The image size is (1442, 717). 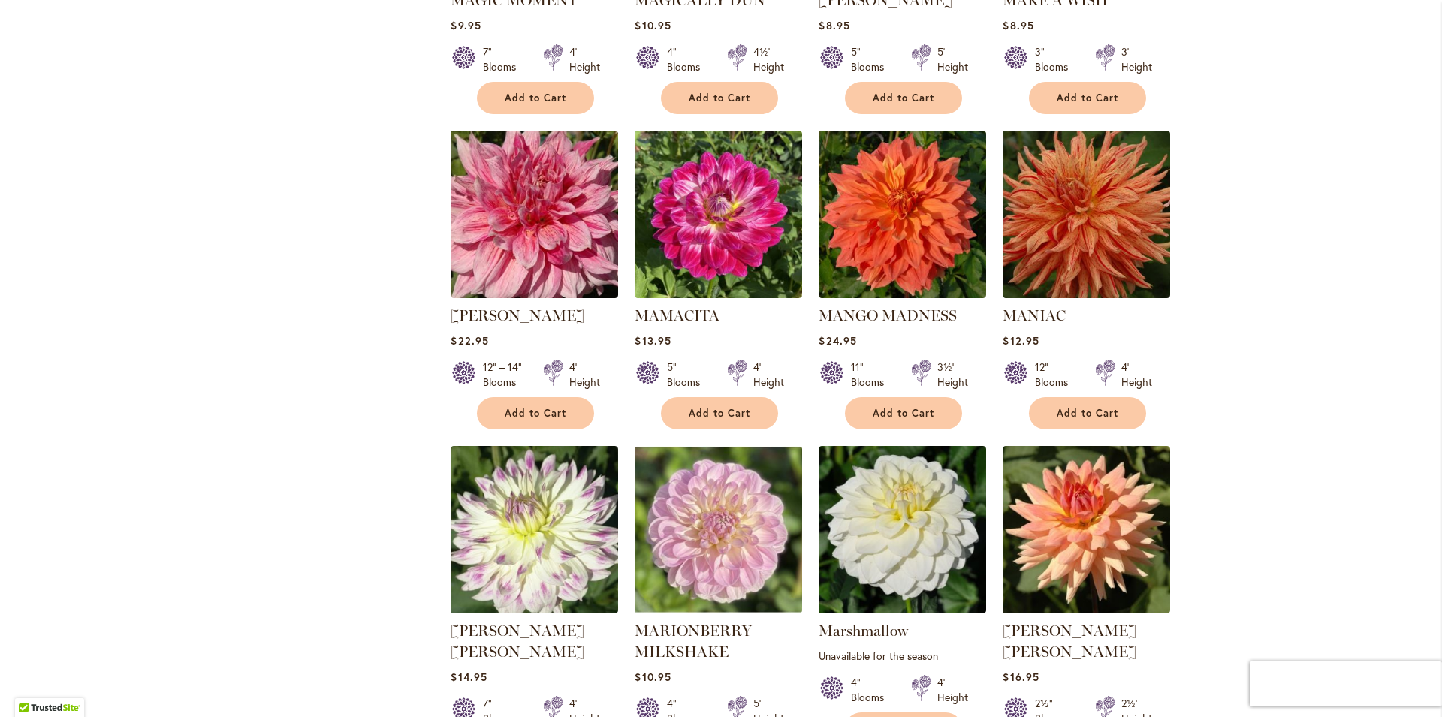 I want to click on img: MARGARET ELLEN, so click(x=534, y=530).